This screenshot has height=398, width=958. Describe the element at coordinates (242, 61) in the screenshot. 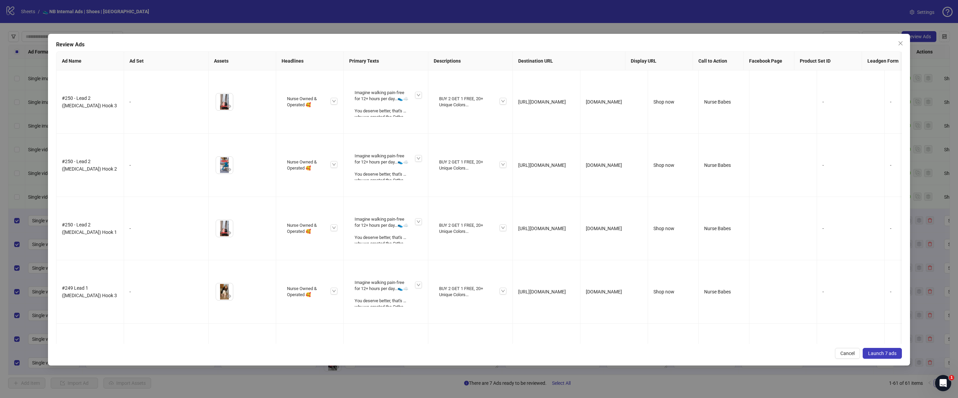

I see `th: Assets` at that location.